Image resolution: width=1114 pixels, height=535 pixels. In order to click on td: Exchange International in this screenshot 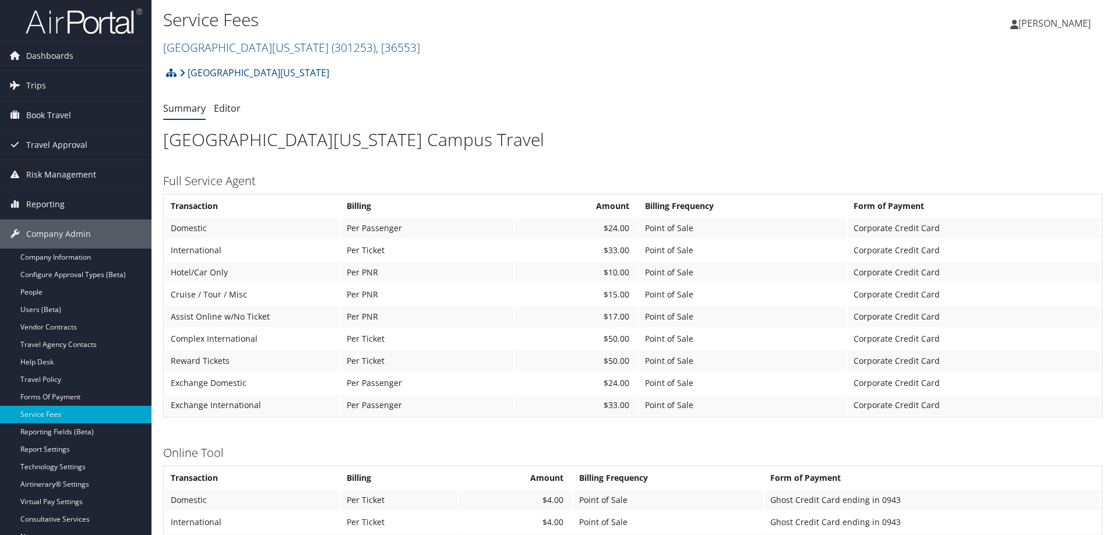, I will do `click(252, 405)`.